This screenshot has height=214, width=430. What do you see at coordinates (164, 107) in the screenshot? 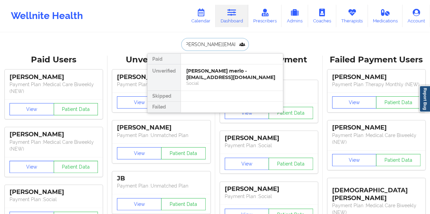
I see `div: Failed` at bounding box center [164, 107].